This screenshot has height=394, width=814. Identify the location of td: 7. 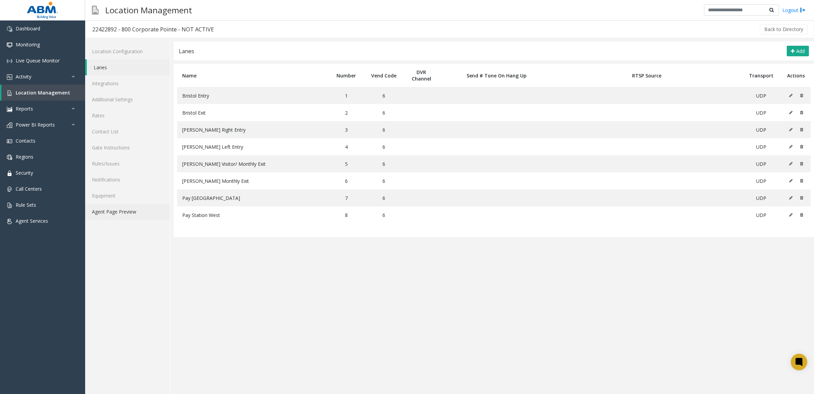
(346, 198).